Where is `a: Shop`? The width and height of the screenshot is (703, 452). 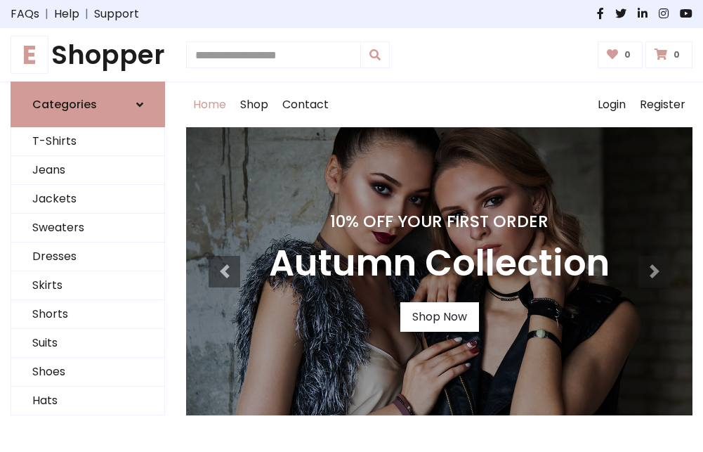
a: Shop is located at coordinates (254, 105).